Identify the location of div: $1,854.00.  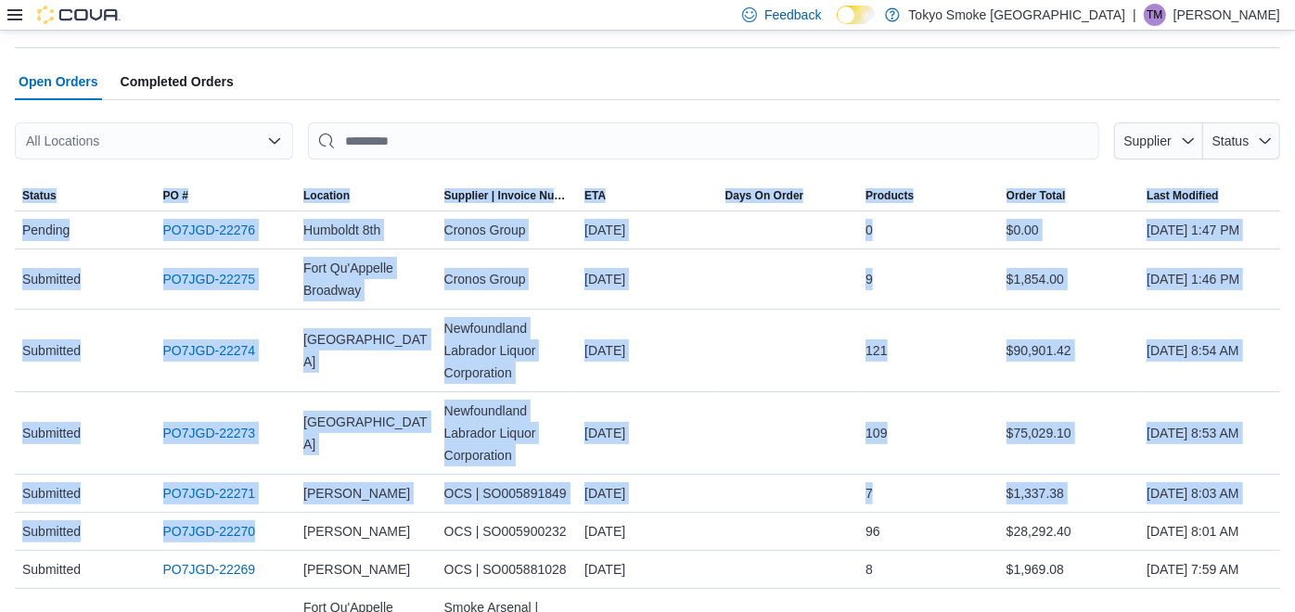
(1070, 279).